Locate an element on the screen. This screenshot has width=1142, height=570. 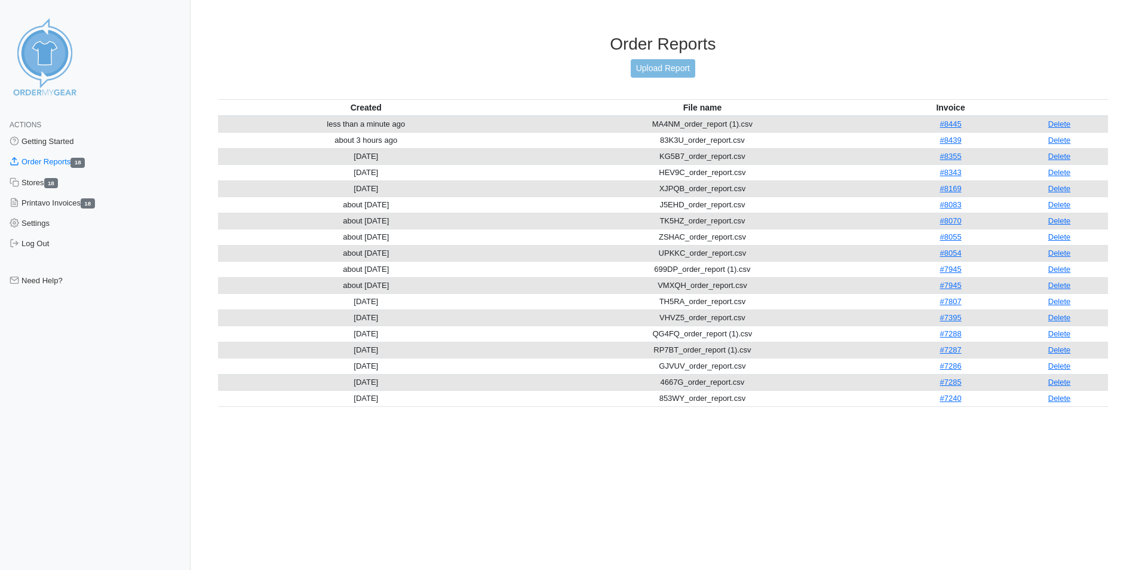
a: #8439 is located at coordinates (950, 140).